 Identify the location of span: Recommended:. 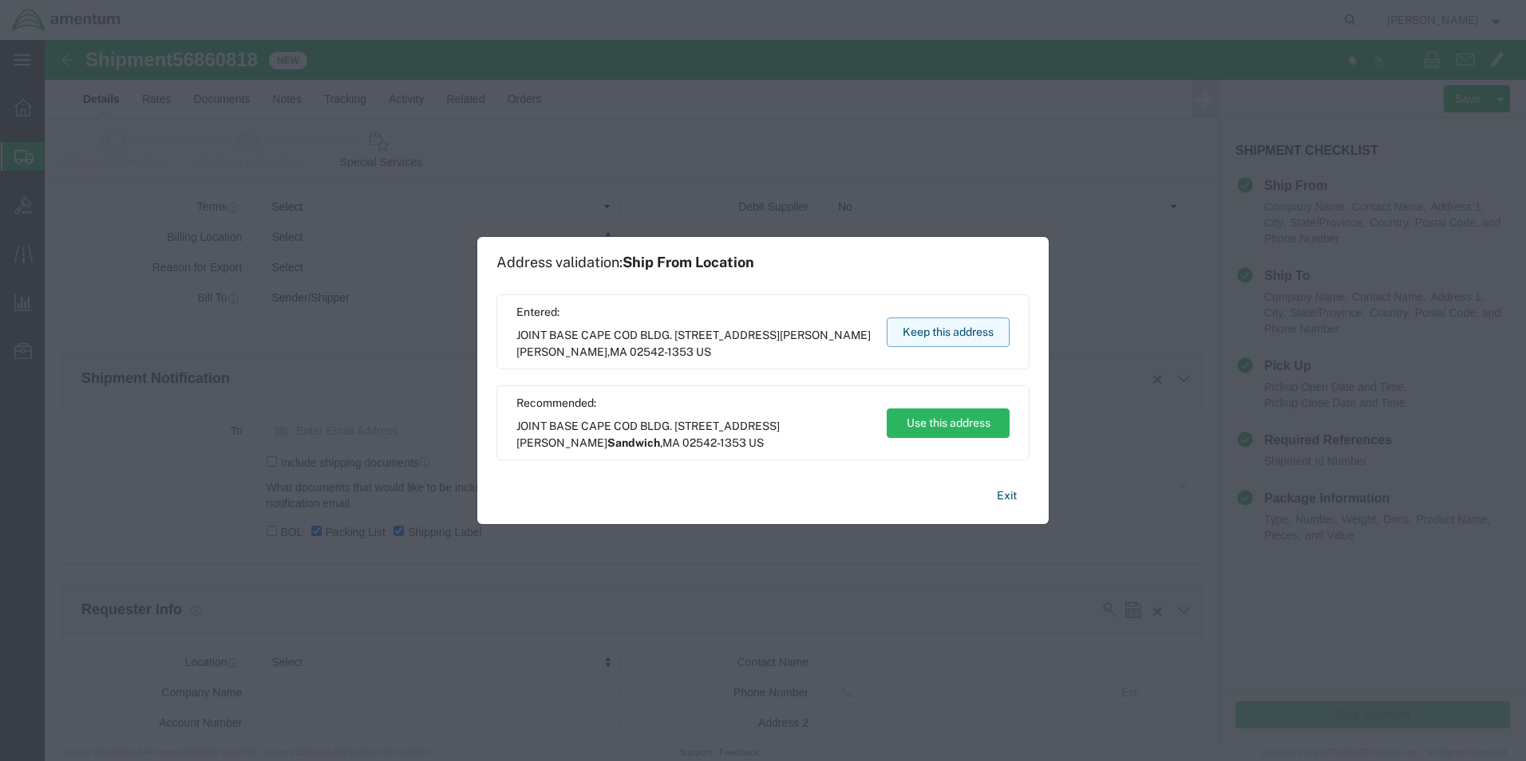
(693, 403).